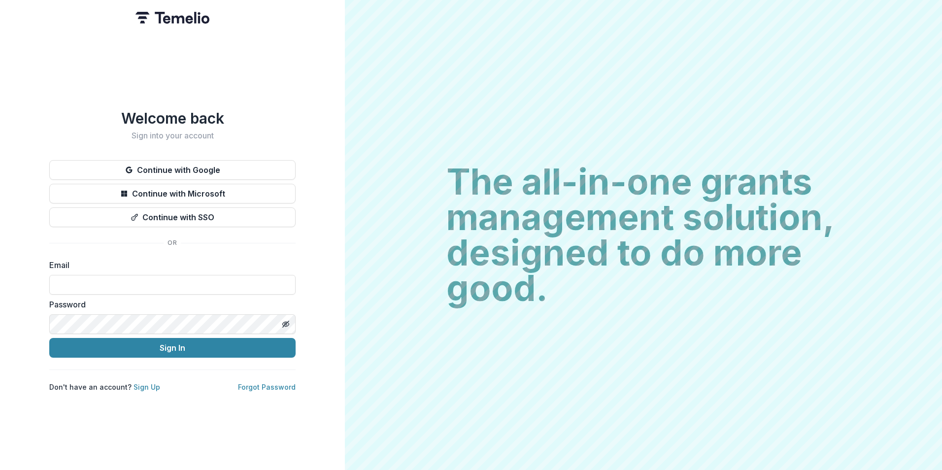  Describe the element at coordinates (104, 387) in the screenshot. I see `p: Don't have an account?` at that location.